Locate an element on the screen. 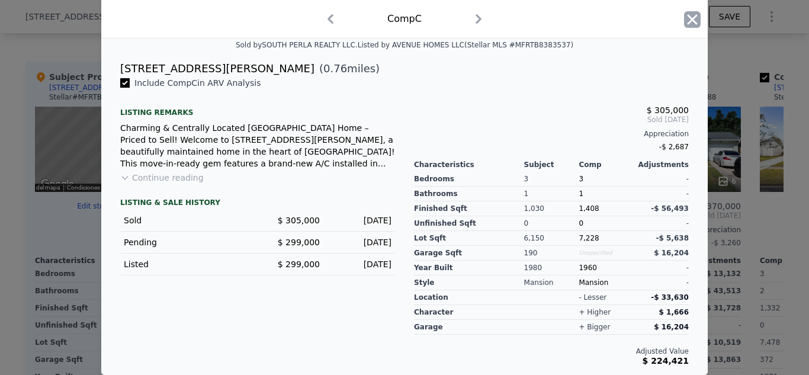 The height and width of the screenshot is (375, 809). div: + higher is located at coordinates (594, 312).